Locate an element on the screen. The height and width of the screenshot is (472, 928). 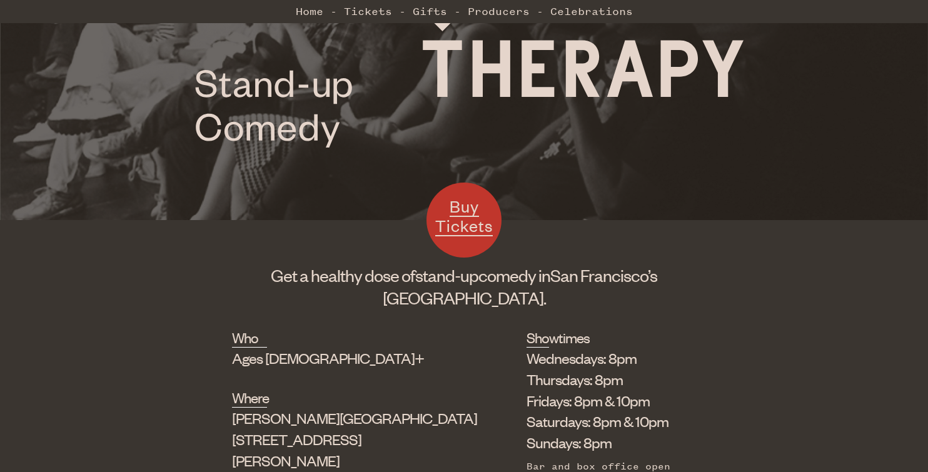
span: San Francisco’s is located at coordinates (603, 275).